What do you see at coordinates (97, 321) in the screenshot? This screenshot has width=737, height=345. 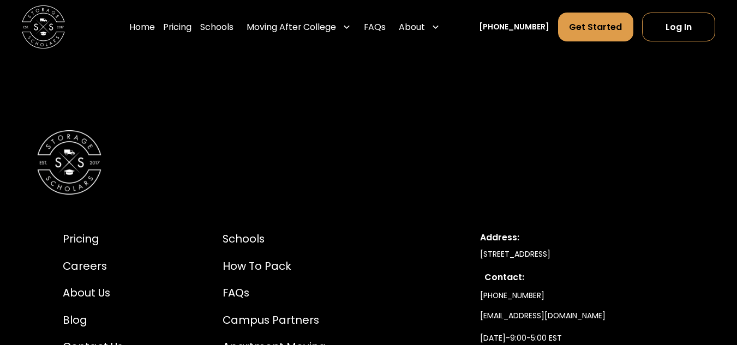 I see `a: Blog` at bounding box center [97, 321].